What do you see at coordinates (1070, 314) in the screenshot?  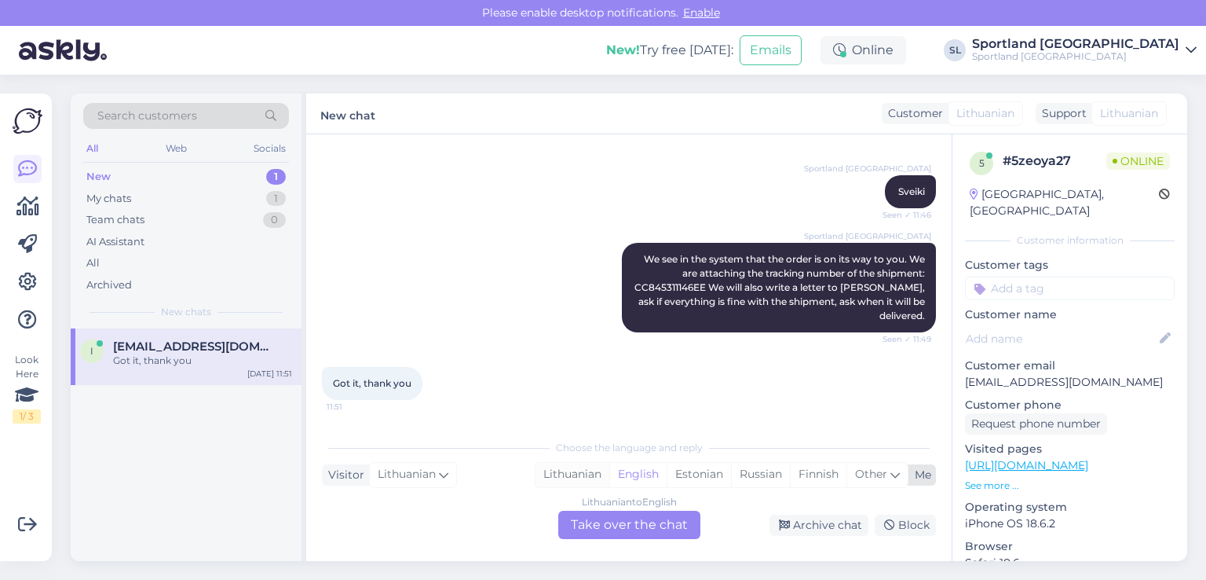 I see `p: Customer name` at bounding box center [1070, 314].